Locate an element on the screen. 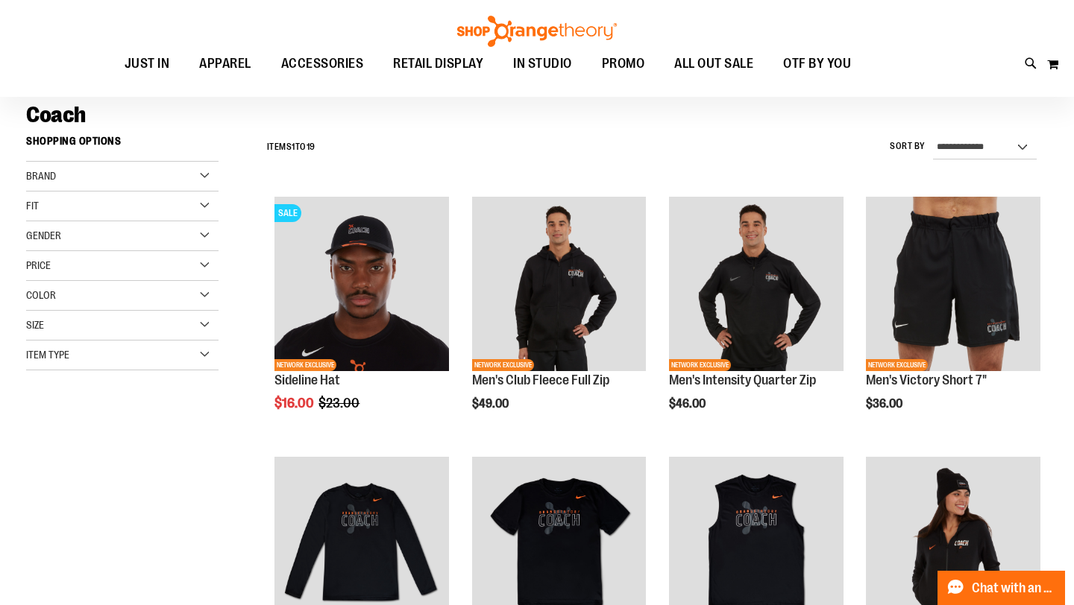  a: Men's Victory Short 7" is located at coordinates (926, 380).